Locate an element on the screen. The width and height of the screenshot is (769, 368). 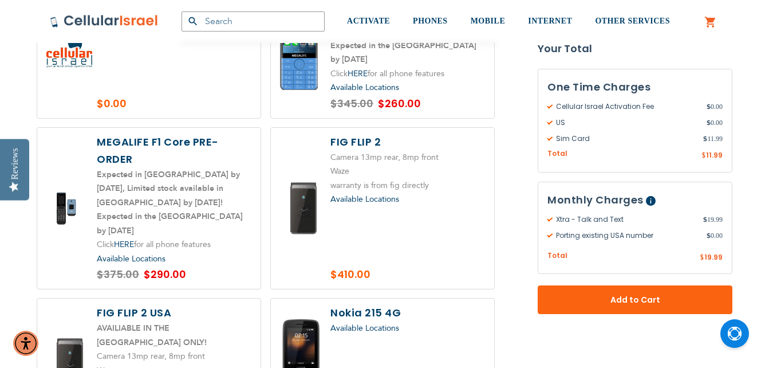
span: OTHER SERVICES is located at coordinates (632, 21).